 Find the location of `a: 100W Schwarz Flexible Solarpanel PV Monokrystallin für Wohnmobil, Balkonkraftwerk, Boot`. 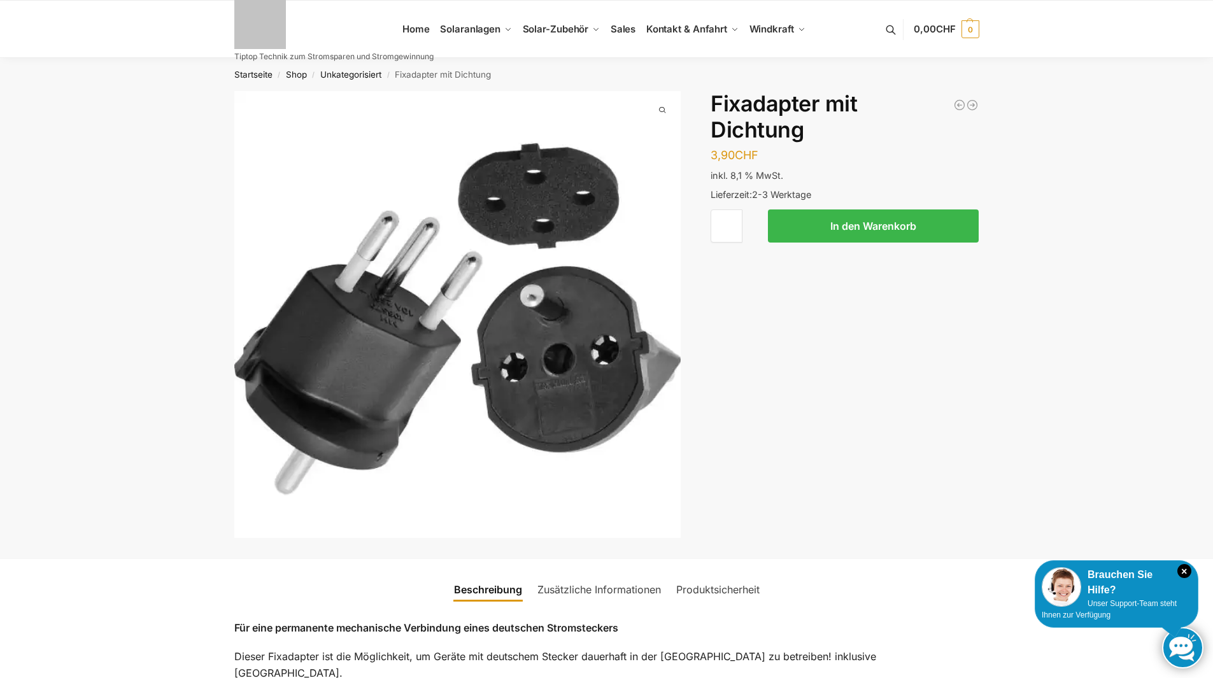

a: 100W Schwarz Flexible Solarpanel PV Monokrystallin für Wohnmobil, Balkonkraftwerk, Boot is located at coordinates (973, 105).